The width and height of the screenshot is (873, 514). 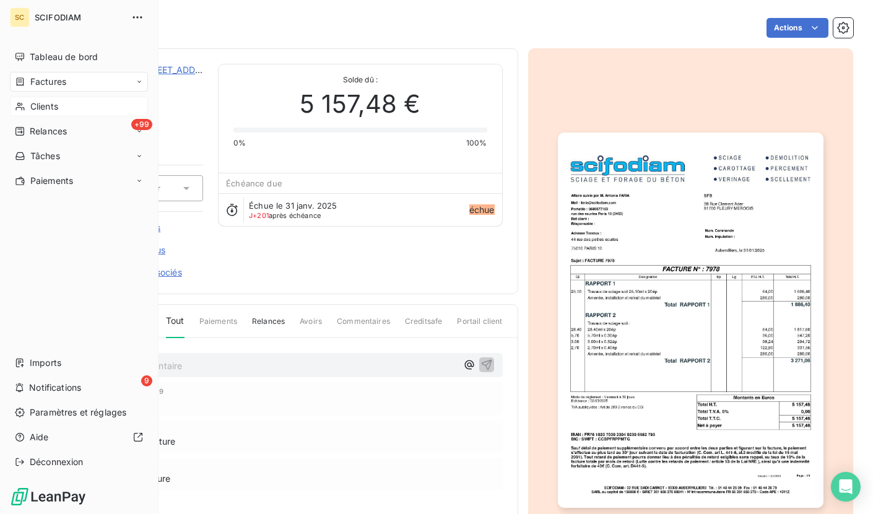 What do you see at coordinates (479, 326) in the screenshot?
I see `span: Portail client` at bounding box center [479, 326].